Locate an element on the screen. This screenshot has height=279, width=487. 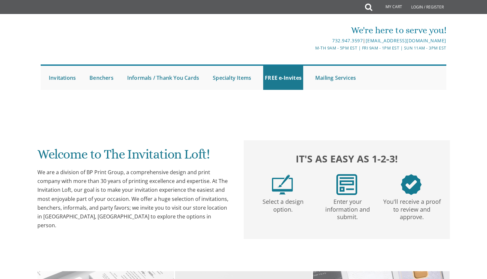
img: step2.png is located at coordinates (347, 185).